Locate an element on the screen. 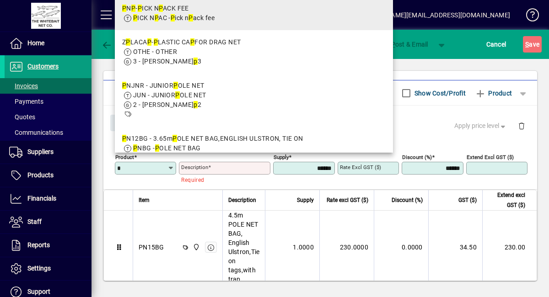 The width and height of the screenshot is (549, 297). a: Products is located at coordinates (48, 176).